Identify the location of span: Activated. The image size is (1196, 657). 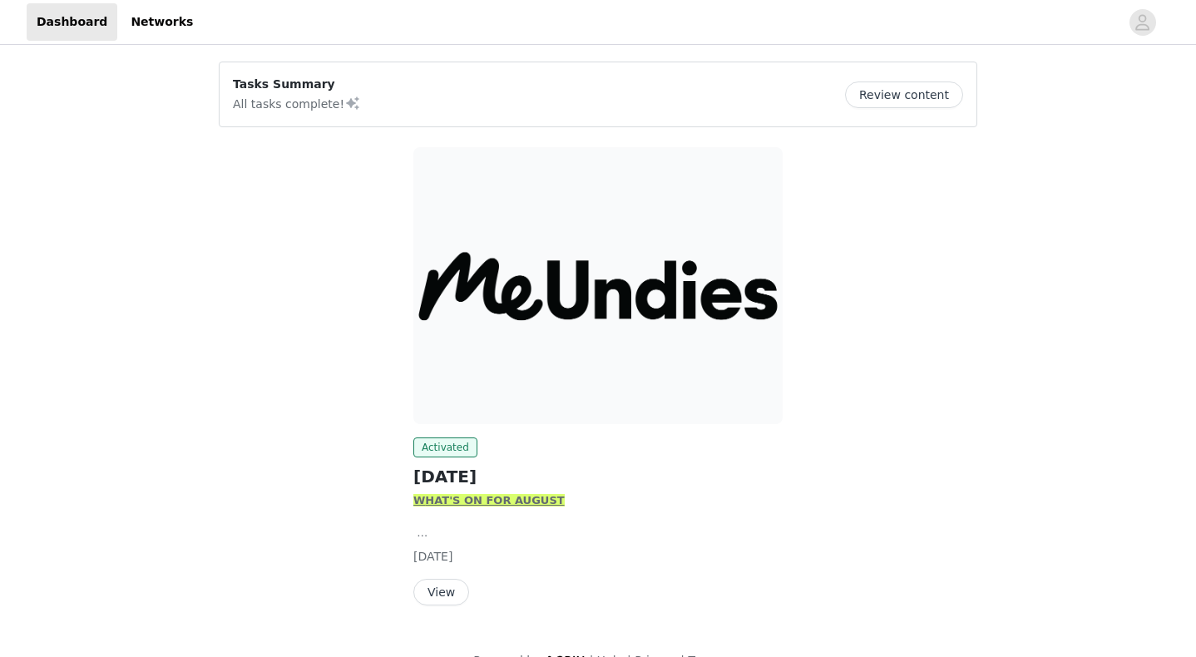
(445, 447).